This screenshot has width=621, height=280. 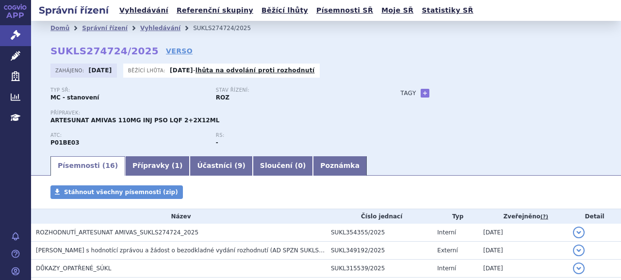 I want to click on th: Číslo jednací, so click(x=379, y=216).